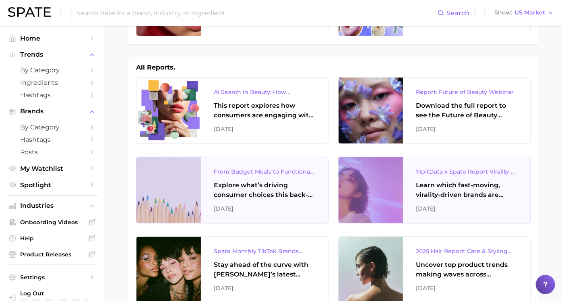 The height and width of the screenshot is (301, 562). I want to click on a: Product Releases, so click(52, 255).